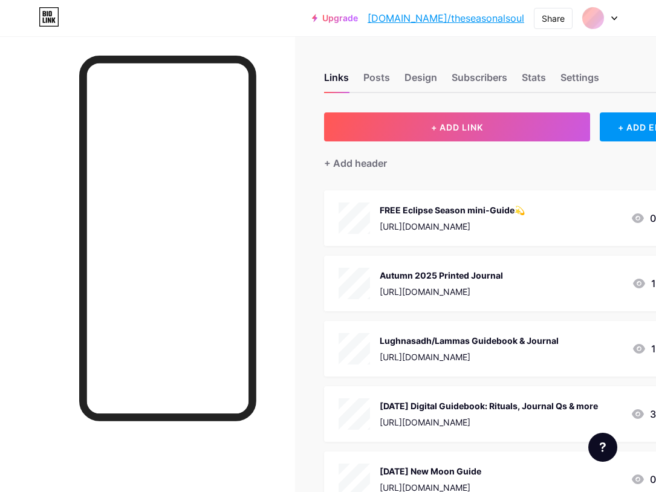  What do you see at coordinates (469, 340) in the screenshot?
I see `div: Lughnasadh/Lammas Guidebook & Journal` at bounding box center [469, 340].